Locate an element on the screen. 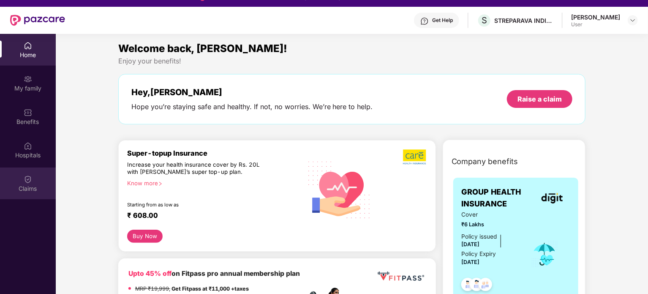  span: S is located at coordinates (484, 20).